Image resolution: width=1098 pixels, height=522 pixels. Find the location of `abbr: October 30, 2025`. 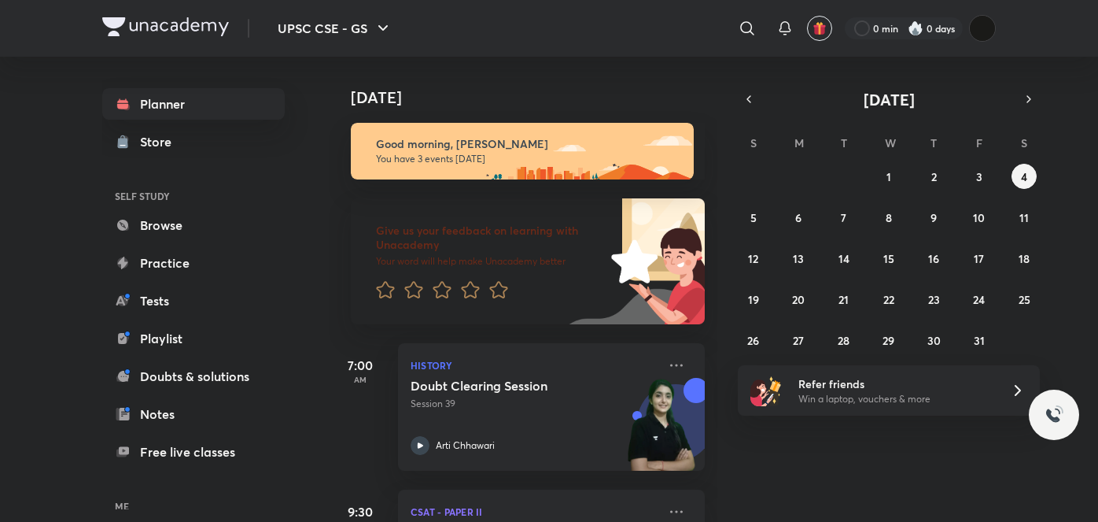

abbr: October 30, 2025 is located at coordinates (934, 340).